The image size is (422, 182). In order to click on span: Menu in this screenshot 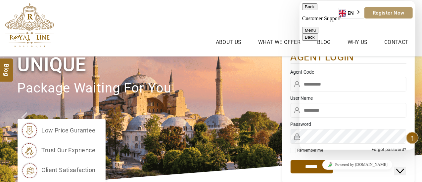, I will do `click(11, 29)`.